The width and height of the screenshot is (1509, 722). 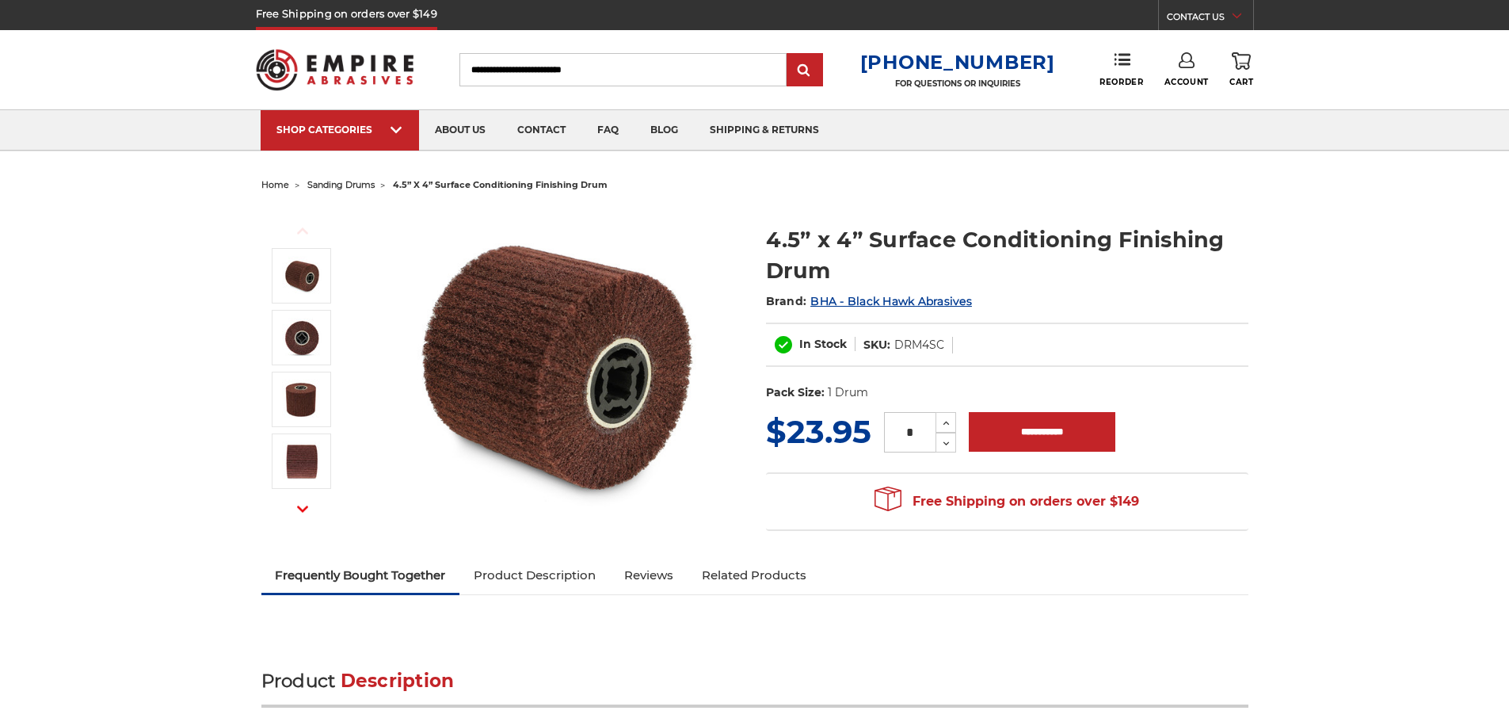 I want to click on a: Reorder, so click(x=1121, y=69).